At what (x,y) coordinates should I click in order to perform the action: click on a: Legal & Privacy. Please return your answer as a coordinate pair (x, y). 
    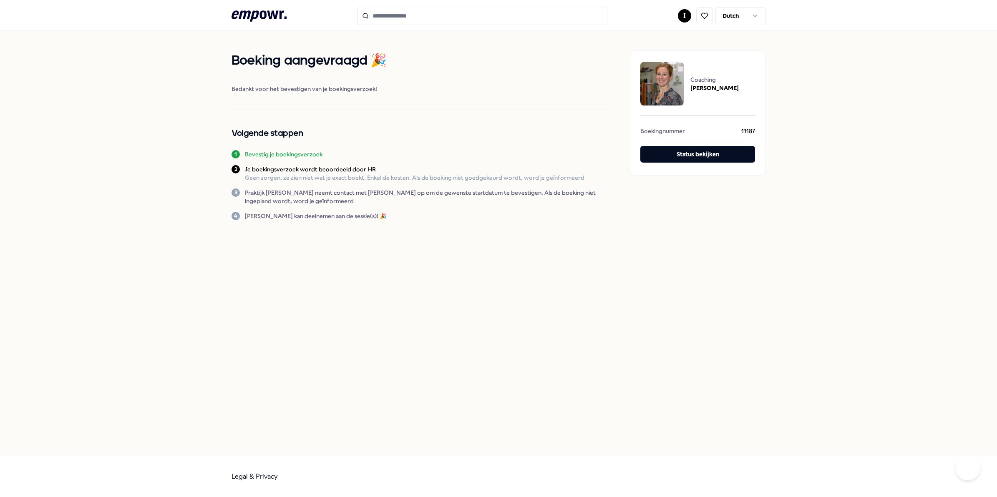
    Looking at the image, I should click on (255, 476).